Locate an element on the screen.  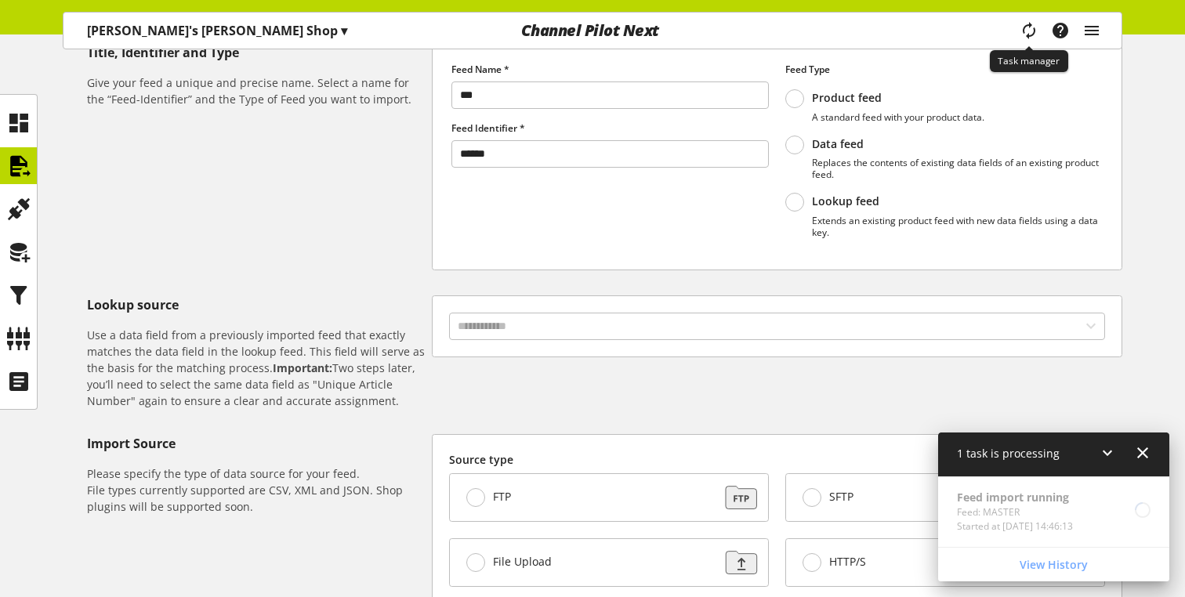
p: Extends an existing product feed with new data fields using a data key. is located at coordinates (957, 227).